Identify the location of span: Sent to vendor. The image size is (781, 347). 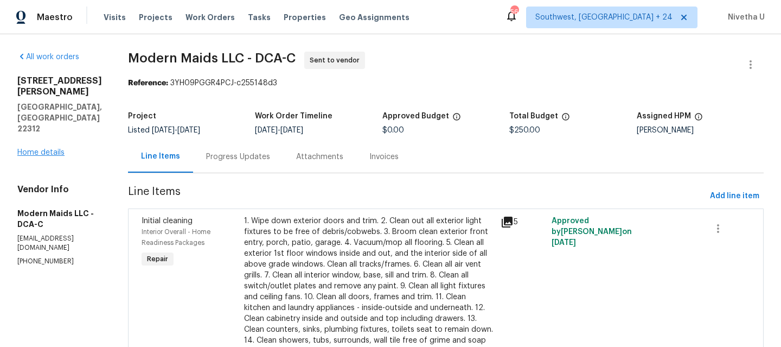
(337, 60).